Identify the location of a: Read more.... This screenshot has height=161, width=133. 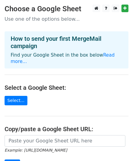
(63, 58).